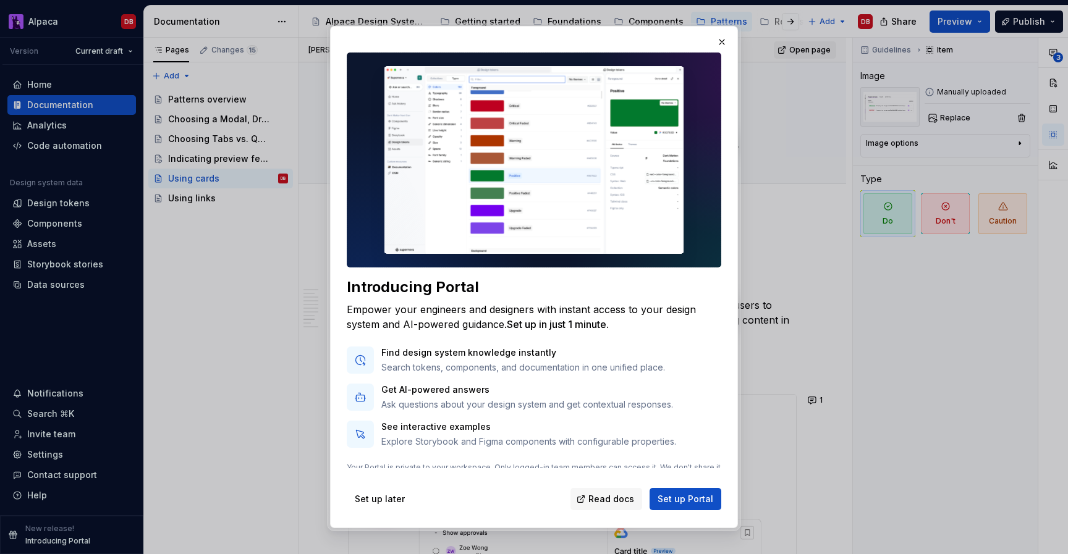  I want to click on p: Get AI-powered answers, so click(527, 390).